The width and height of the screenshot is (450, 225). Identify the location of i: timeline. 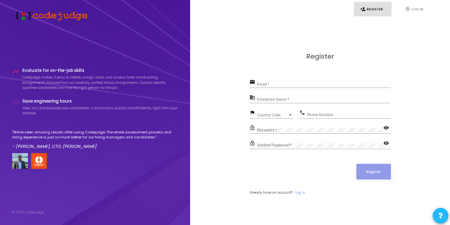
(16, 72).